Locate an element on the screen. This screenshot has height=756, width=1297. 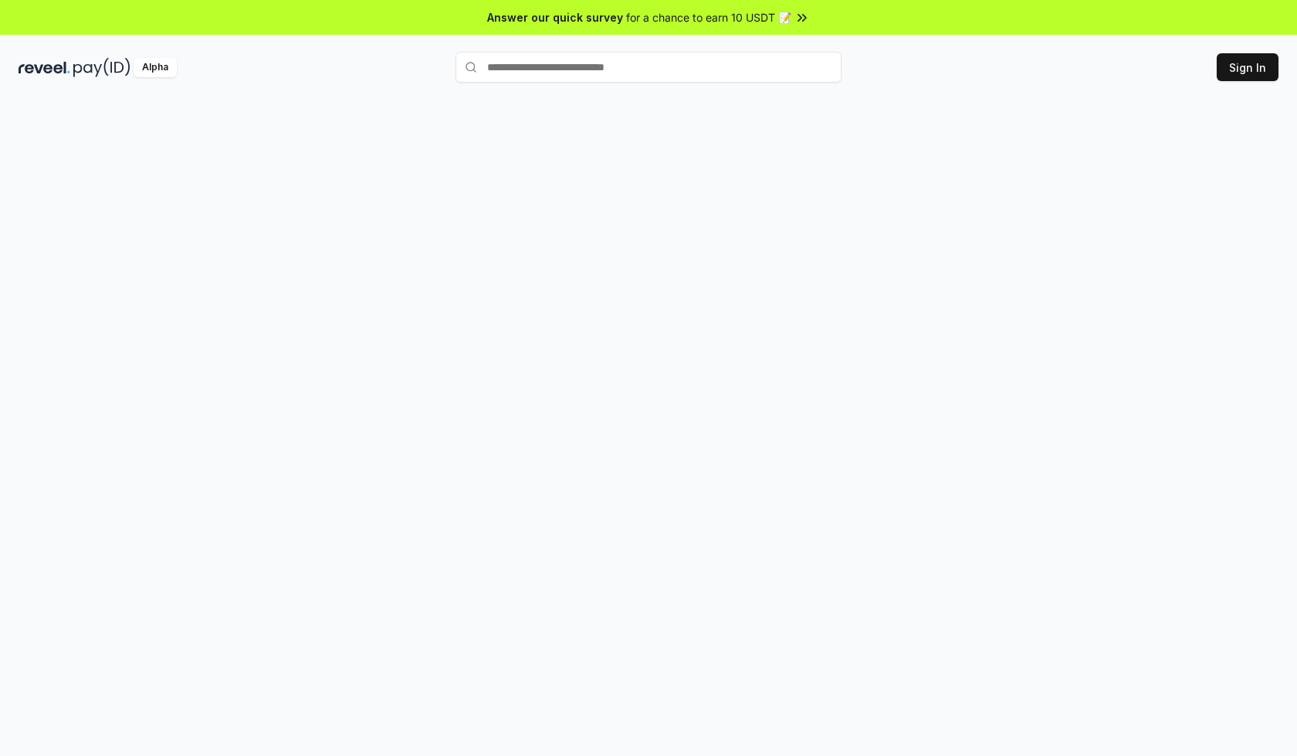
button: Sign In is located at coordinates (1248, 67).